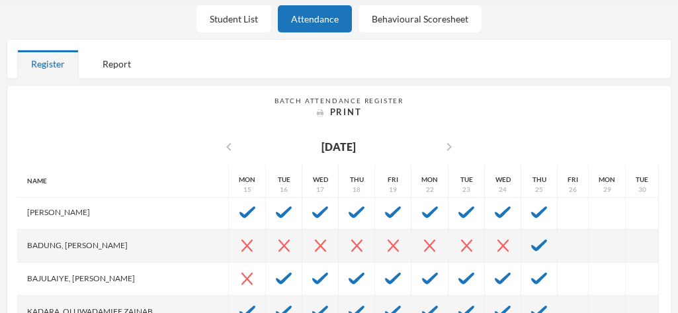 This screenshot has width=678, height=313. What do you see at coordinates (233, 19) in the screenshot?
I see `div: Student List` at bounding box center [233, 19].